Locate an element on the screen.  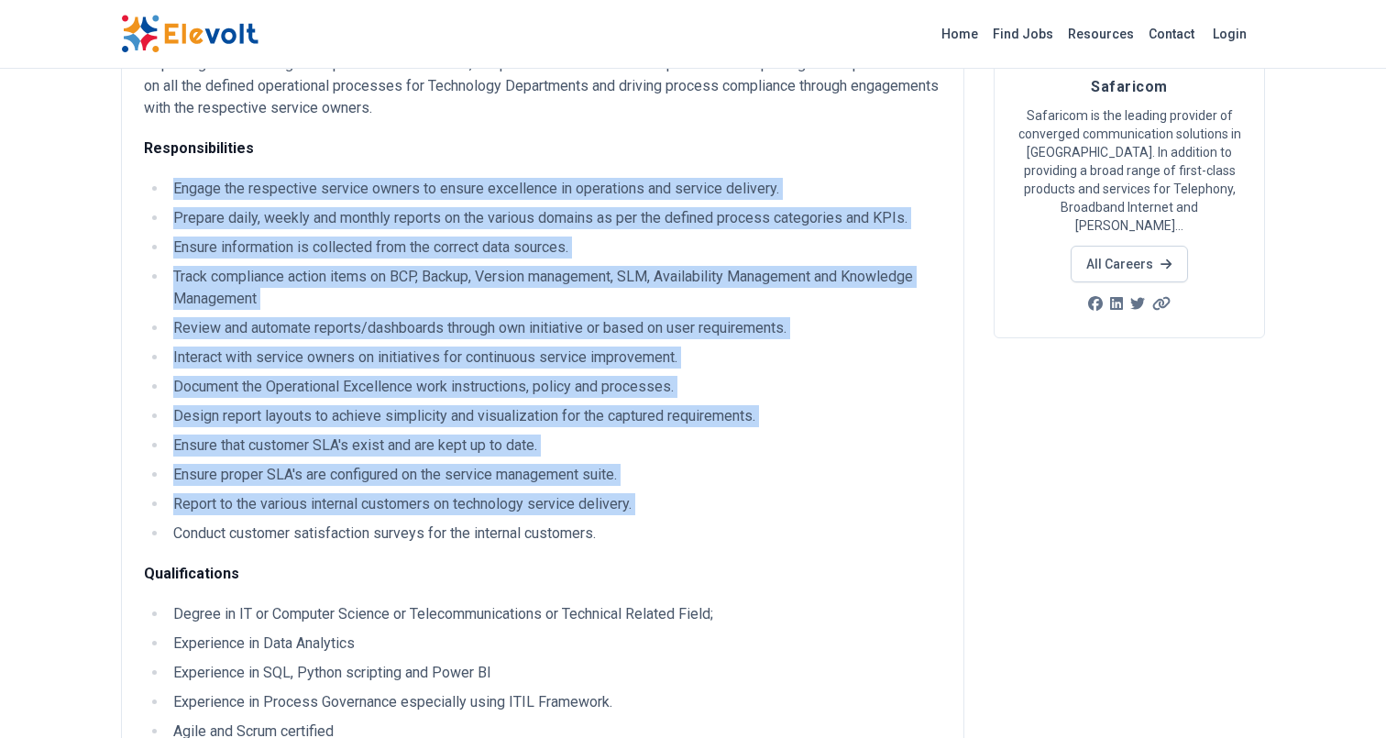
li: Experience in Process Governance especially using ITIL Framework. is located at coordinates (555, 702).